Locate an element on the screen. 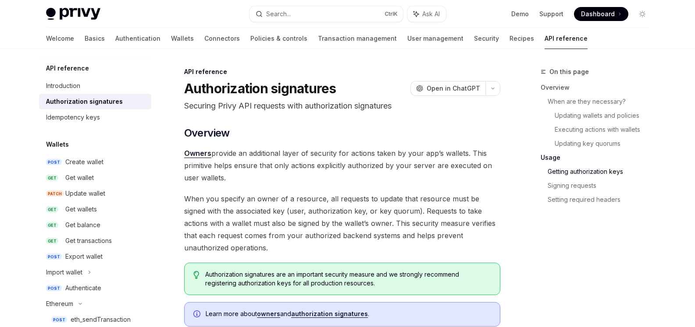 Image resolution: width=695 pixels, height=327 pixels. svg: Info is located at coordinates (198, 315).